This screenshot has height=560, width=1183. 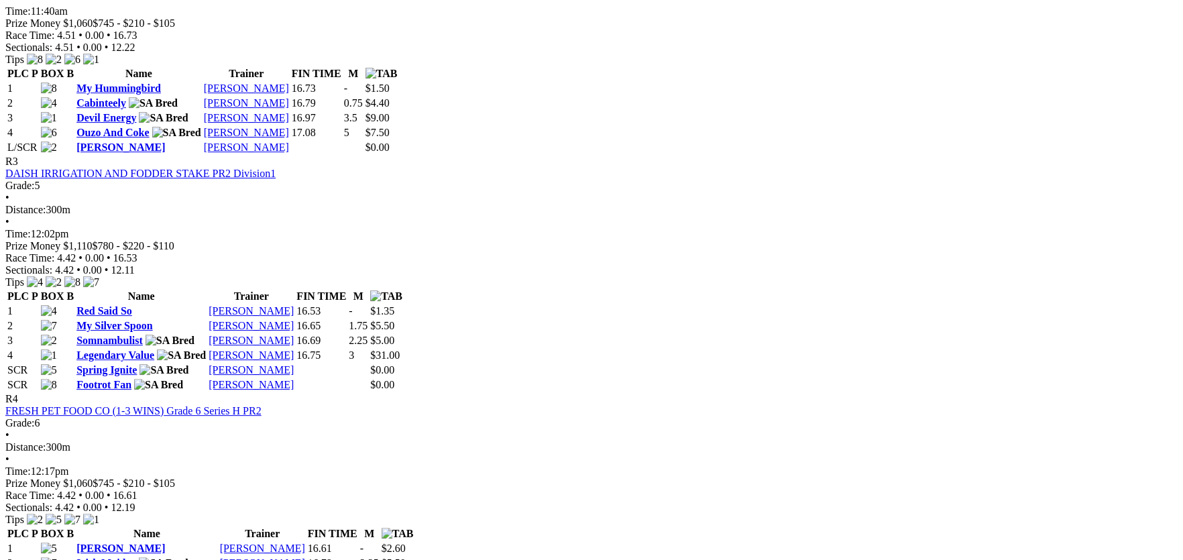 What do you see at coordinates (378, 117) in the screenshot?
I see `span: $9.00` at bounding box center [378, 117].